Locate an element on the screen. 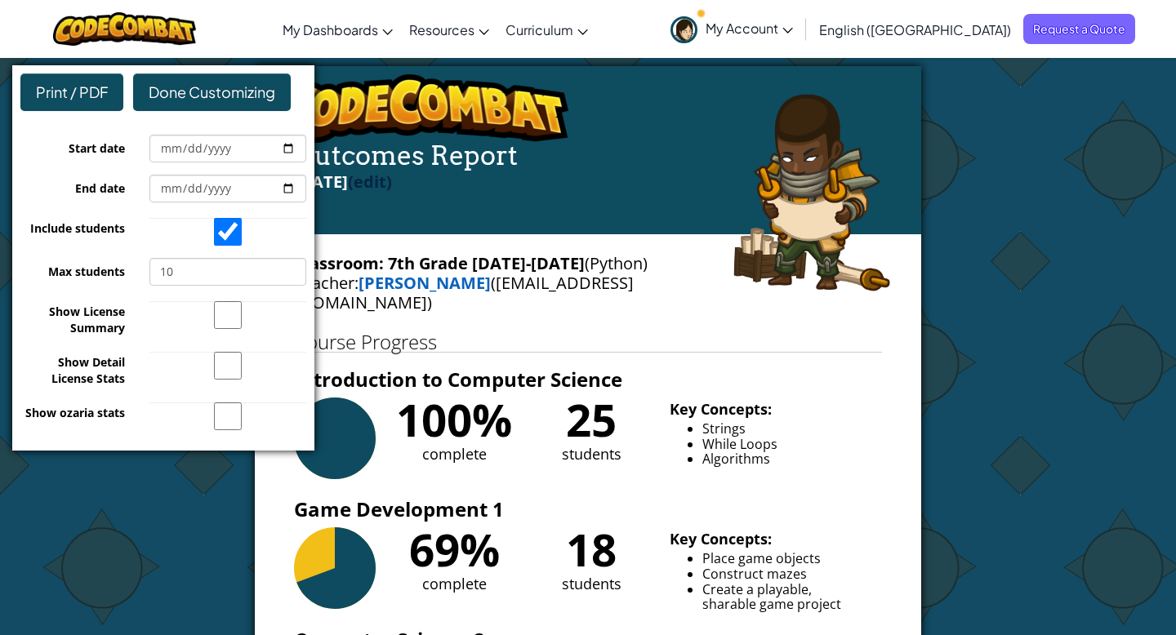 The image size is (1176, 635). a: Resources is located at coordinates (449, 29).